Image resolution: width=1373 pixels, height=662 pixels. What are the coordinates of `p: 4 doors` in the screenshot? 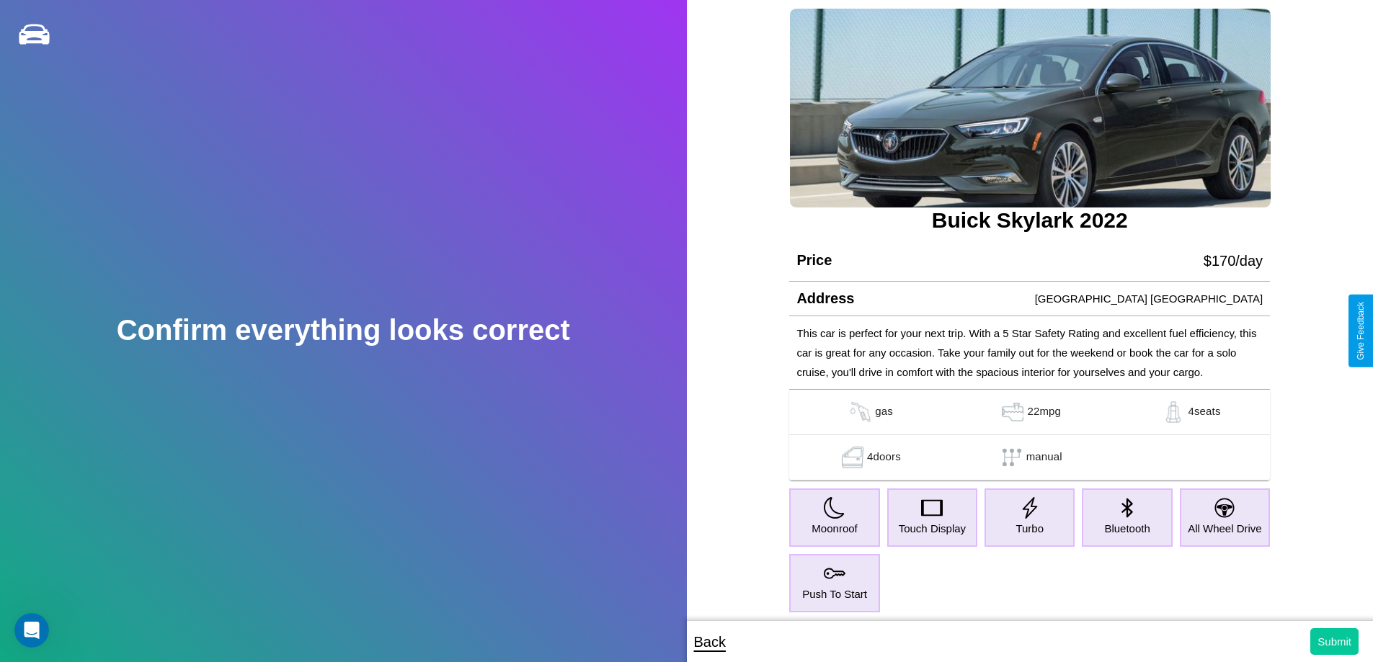 It's located at (883, 458).